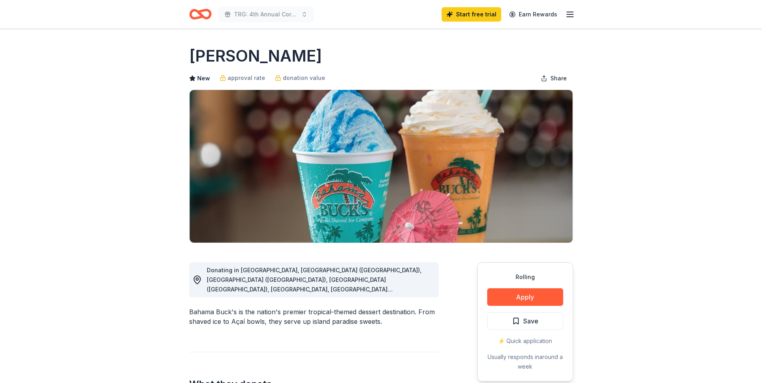  I want to click on span: Save, so click(531, 321).